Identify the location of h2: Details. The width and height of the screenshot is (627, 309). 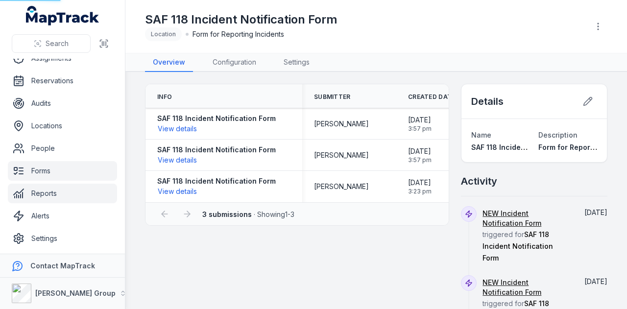
(487, 101).